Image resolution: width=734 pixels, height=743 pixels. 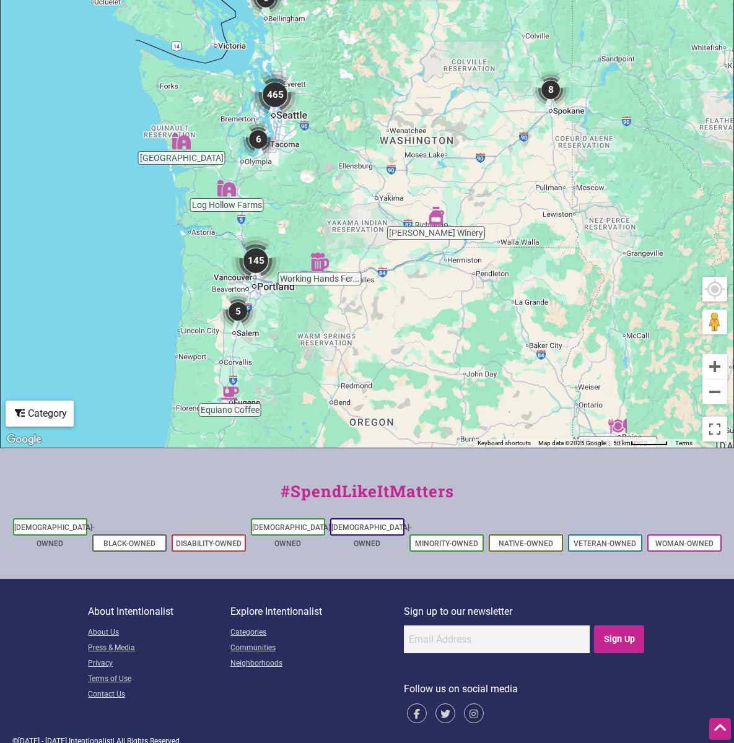 What do you see at coordinates (684, 443) in the screenshot?
I see `a: Terms` at bounding box center [684, 443].